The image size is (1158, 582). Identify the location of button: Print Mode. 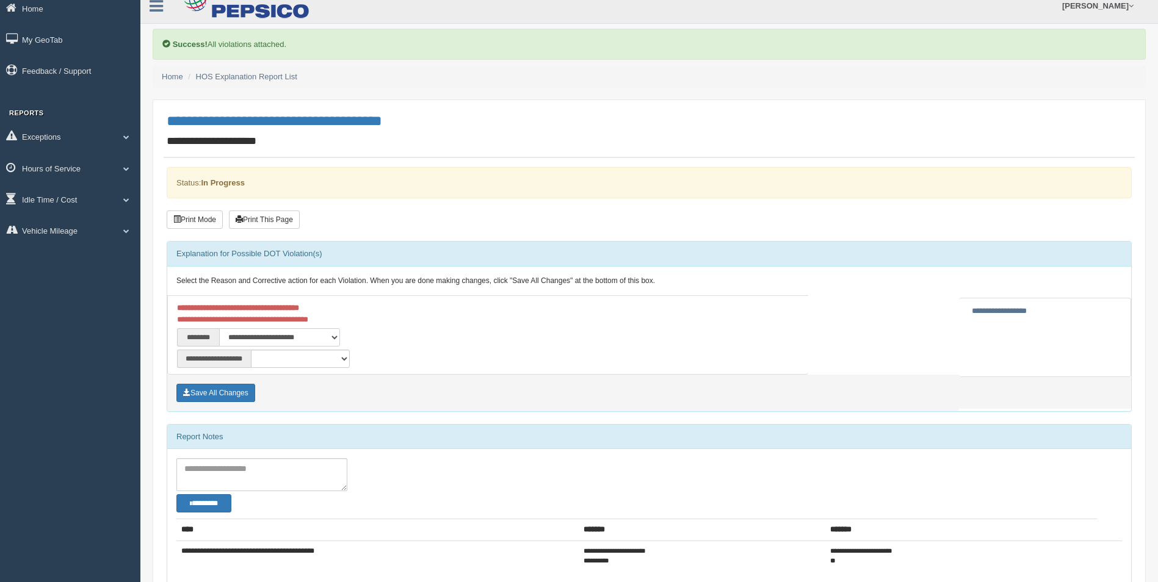
(195, 220).